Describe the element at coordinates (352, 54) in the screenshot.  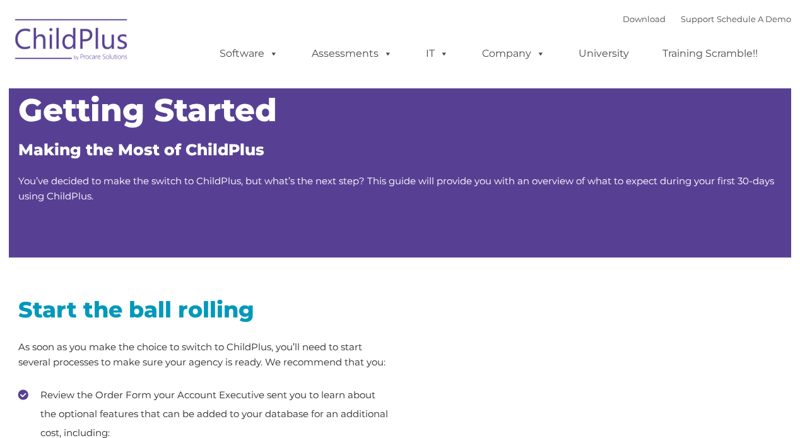
I see `a: Assessments` at that location.